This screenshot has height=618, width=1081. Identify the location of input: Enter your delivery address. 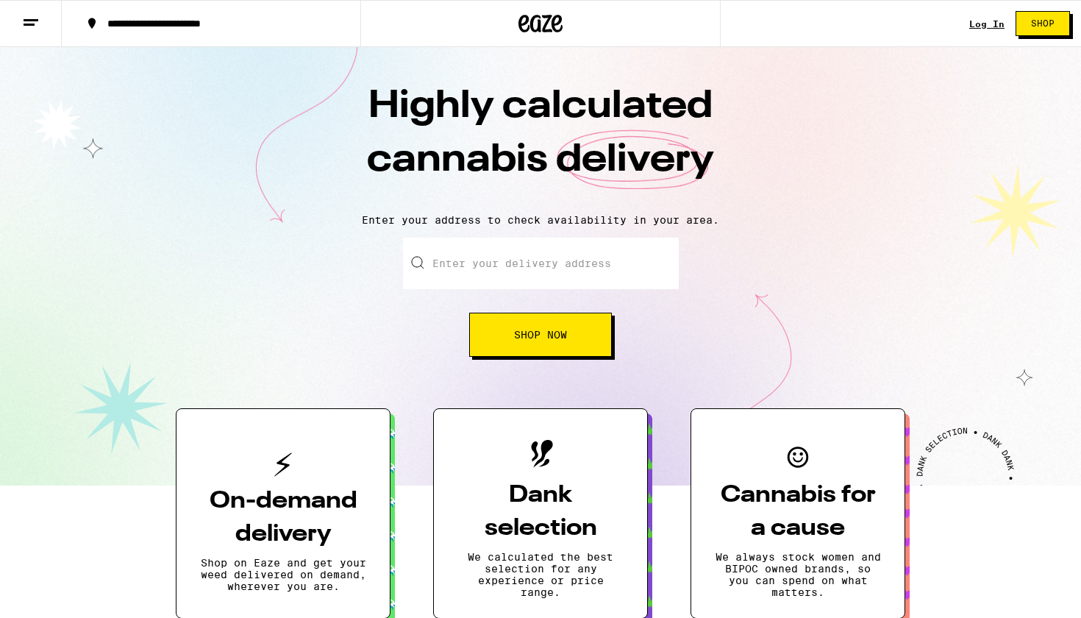
(540, 263).